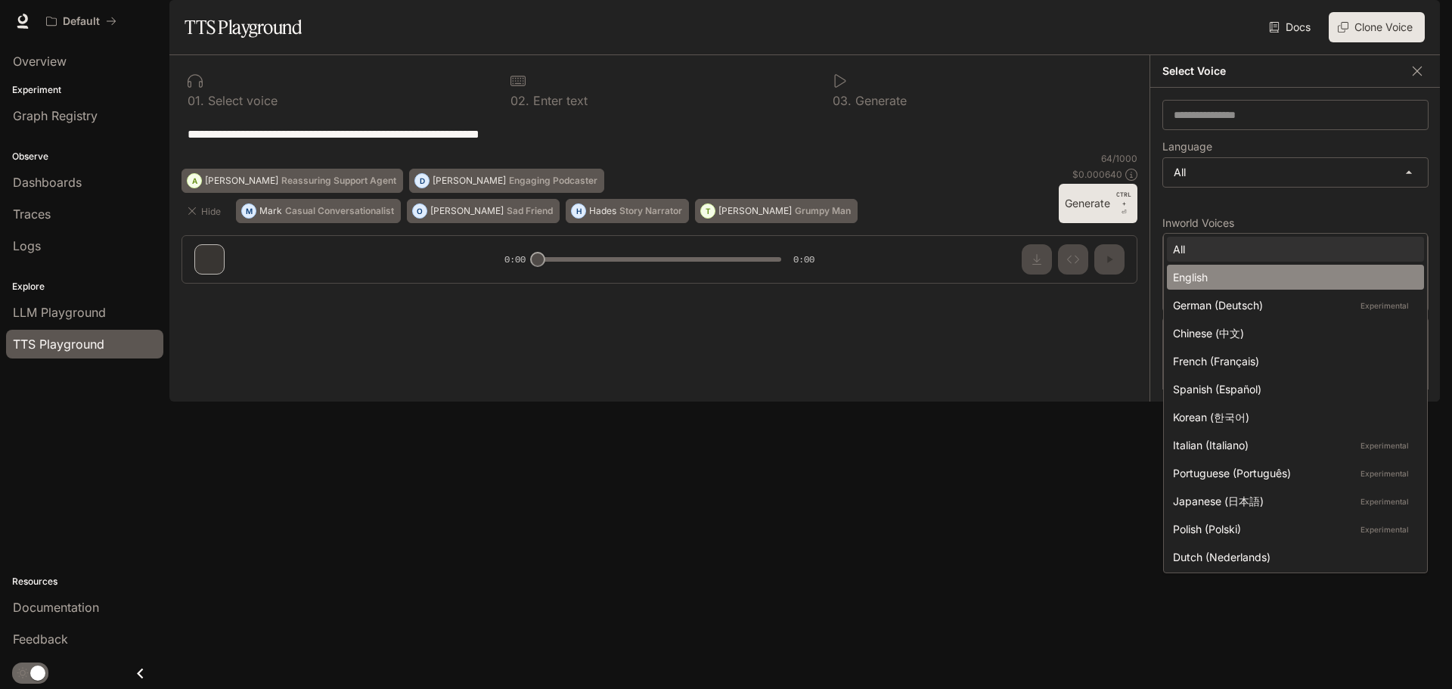 This screenshot has width=1452, height=689. What do you see at coordinates (1293, 361) in the screenshot?
I see `div: French (Français)` at bounding box center [1293, 361].